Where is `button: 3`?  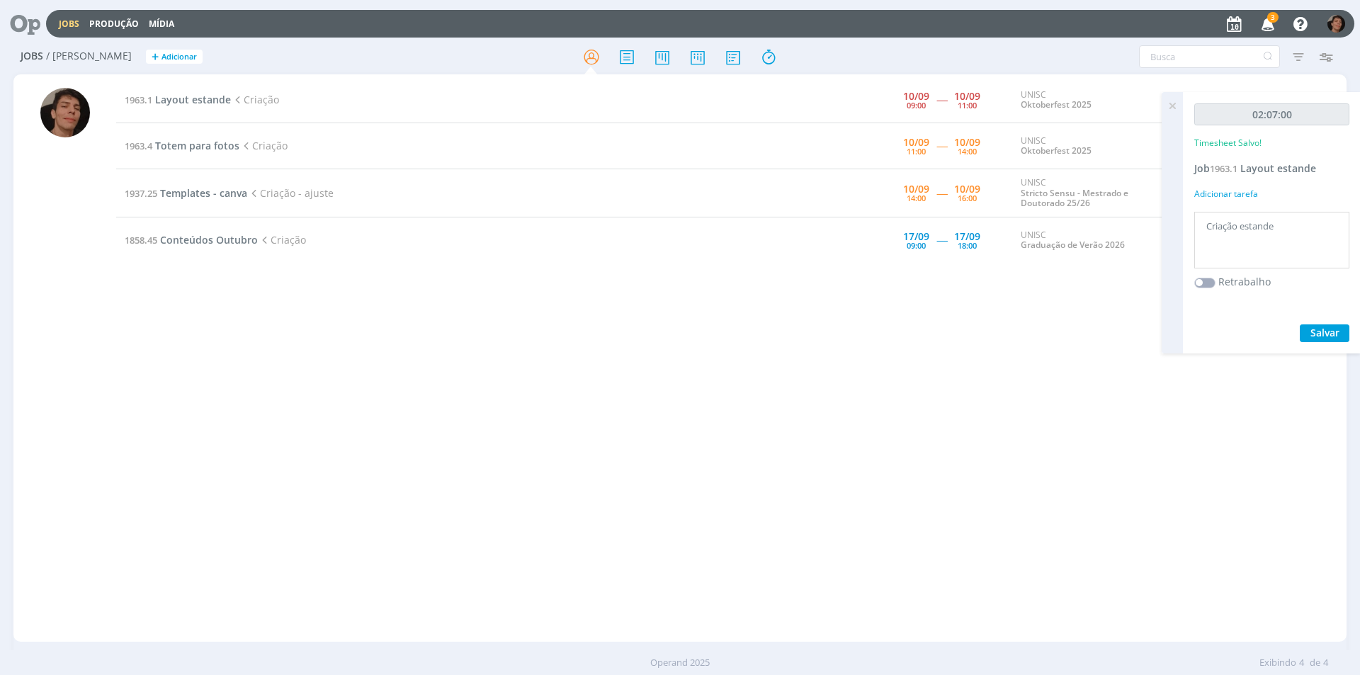
button: 3 is located at coordinates (1267, 24).